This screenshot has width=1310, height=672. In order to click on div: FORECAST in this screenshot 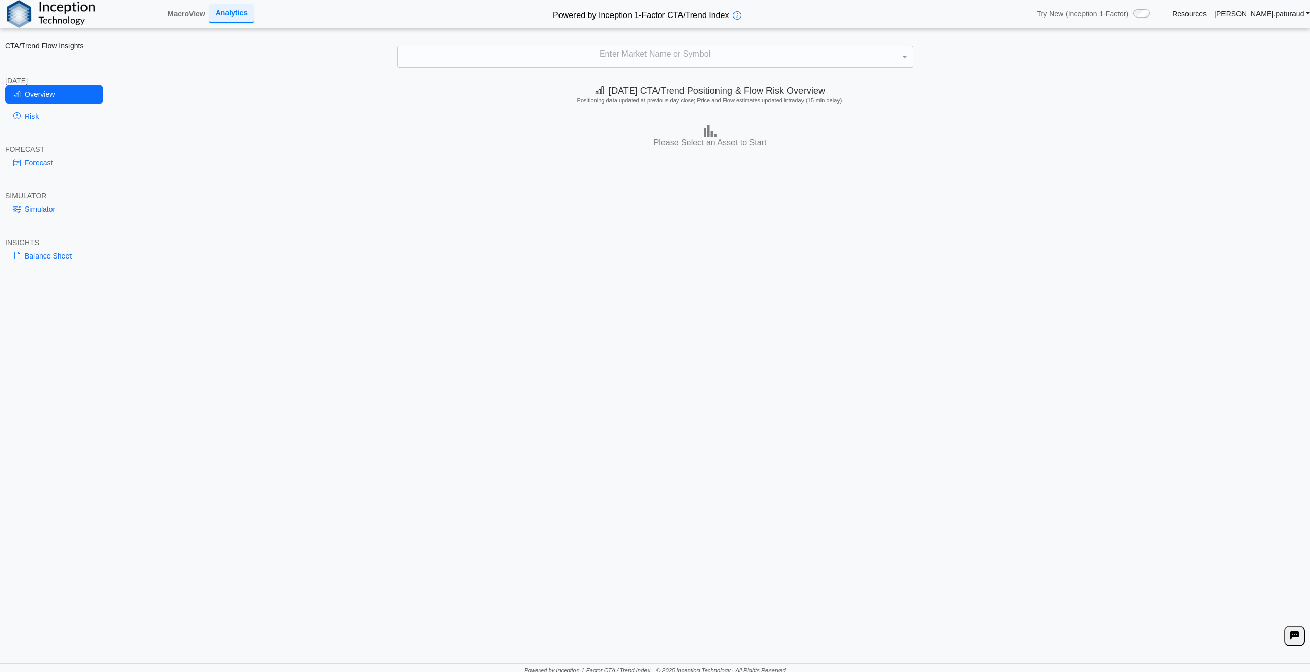, I will do `click(54, 149)`.